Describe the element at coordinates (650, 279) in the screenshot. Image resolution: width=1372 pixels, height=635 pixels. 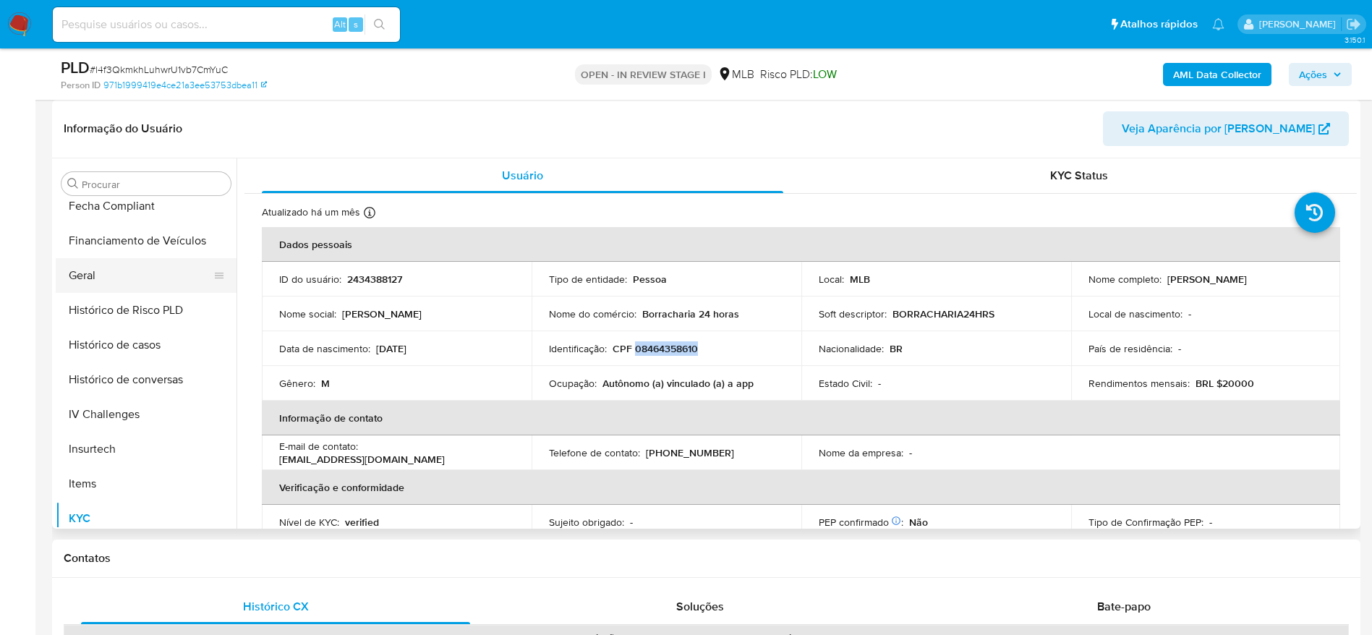
I see `p: Pessoa` at that location.